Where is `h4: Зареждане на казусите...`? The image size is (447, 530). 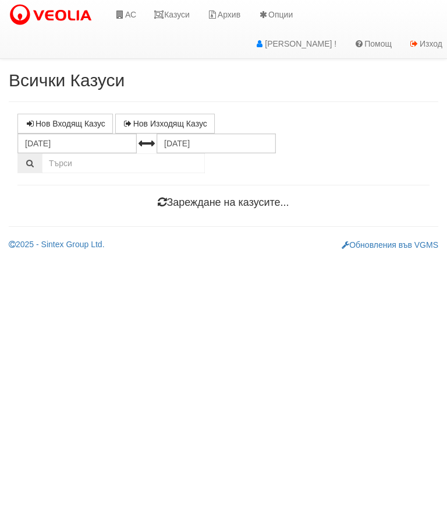
h4: Зареждане на казусите... is located at coordinates (224, 203).